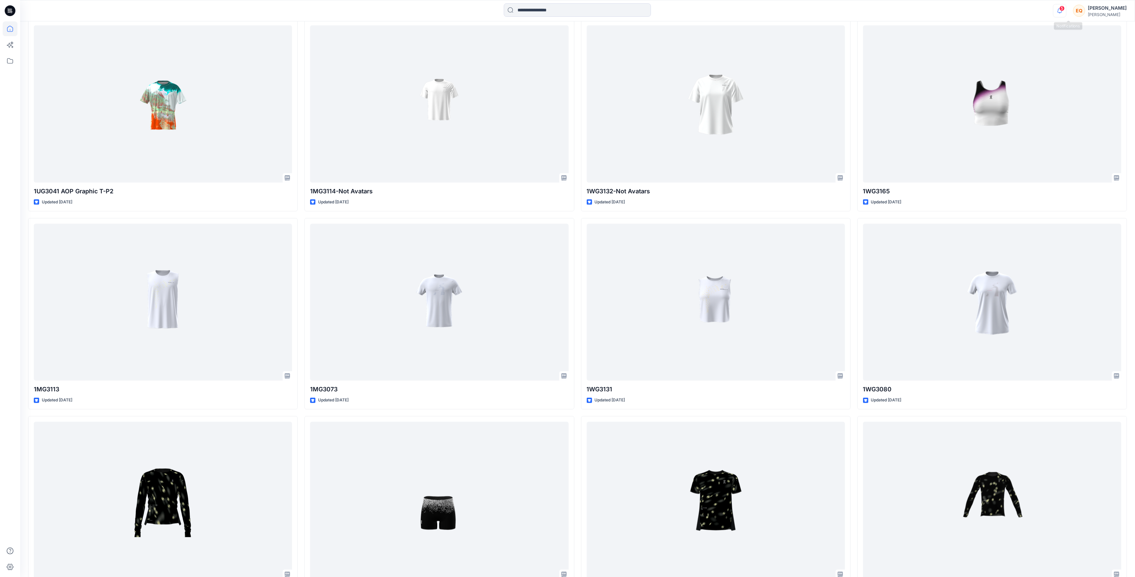  I want to click on a: 1MG3073, so click(439, 302).